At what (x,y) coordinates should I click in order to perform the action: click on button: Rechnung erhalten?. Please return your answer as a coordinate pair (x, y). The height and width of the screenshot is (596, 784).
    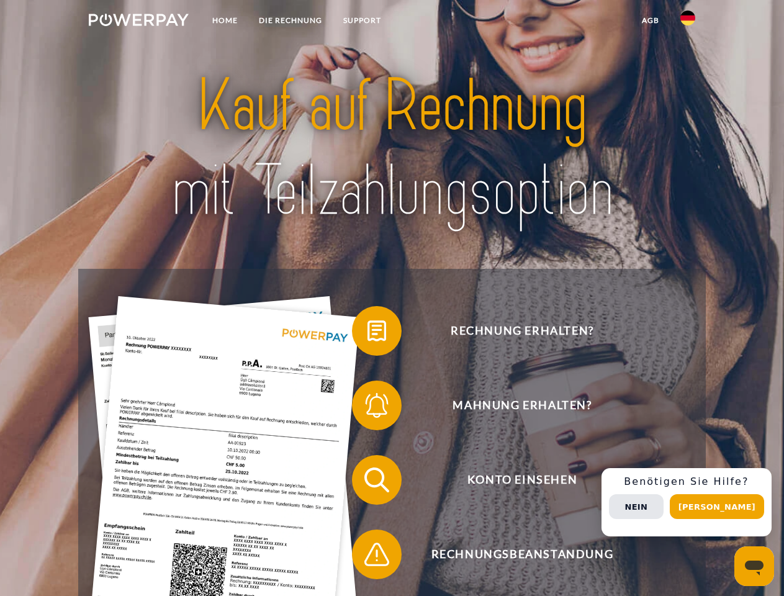
    Looking at the image, I should click on (513, 331).